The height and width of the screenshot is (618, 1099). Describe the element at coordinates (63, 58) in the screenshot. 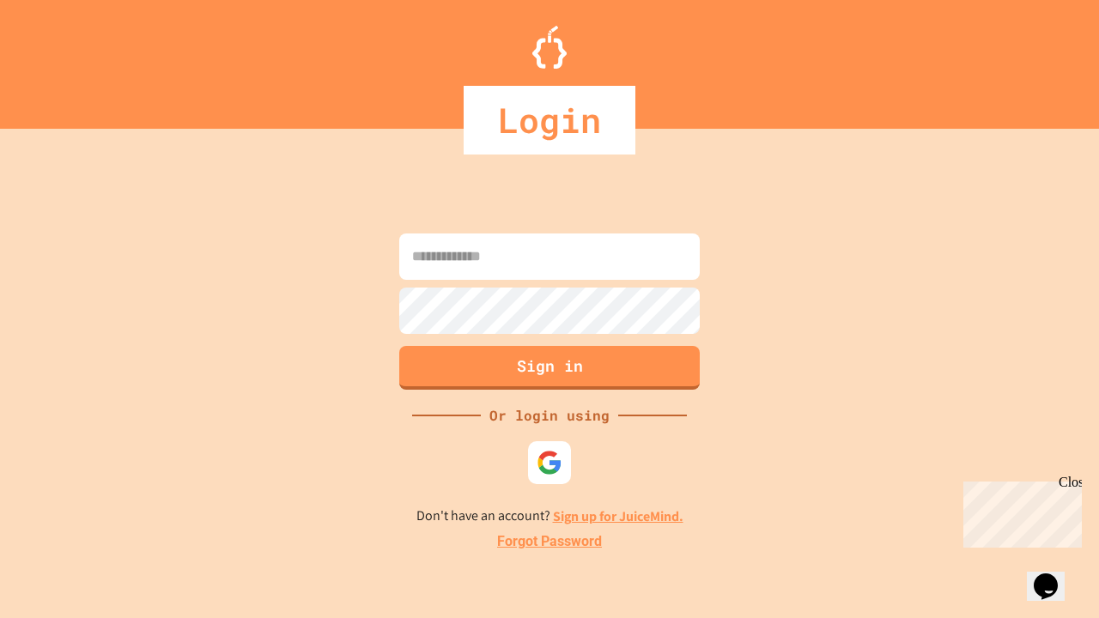

I see `div: Chat with us now!Close` at that location.